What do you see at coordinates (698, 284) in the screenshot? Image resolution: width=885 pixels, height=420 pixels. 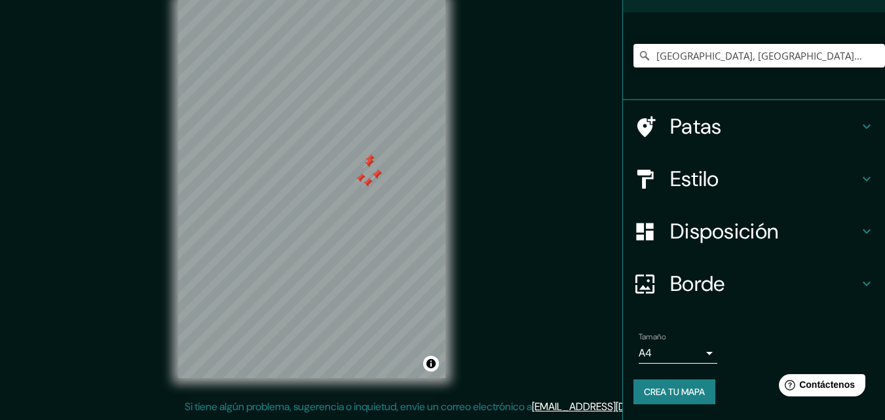 I see `font: Borde` at bounding box center [698, 284].